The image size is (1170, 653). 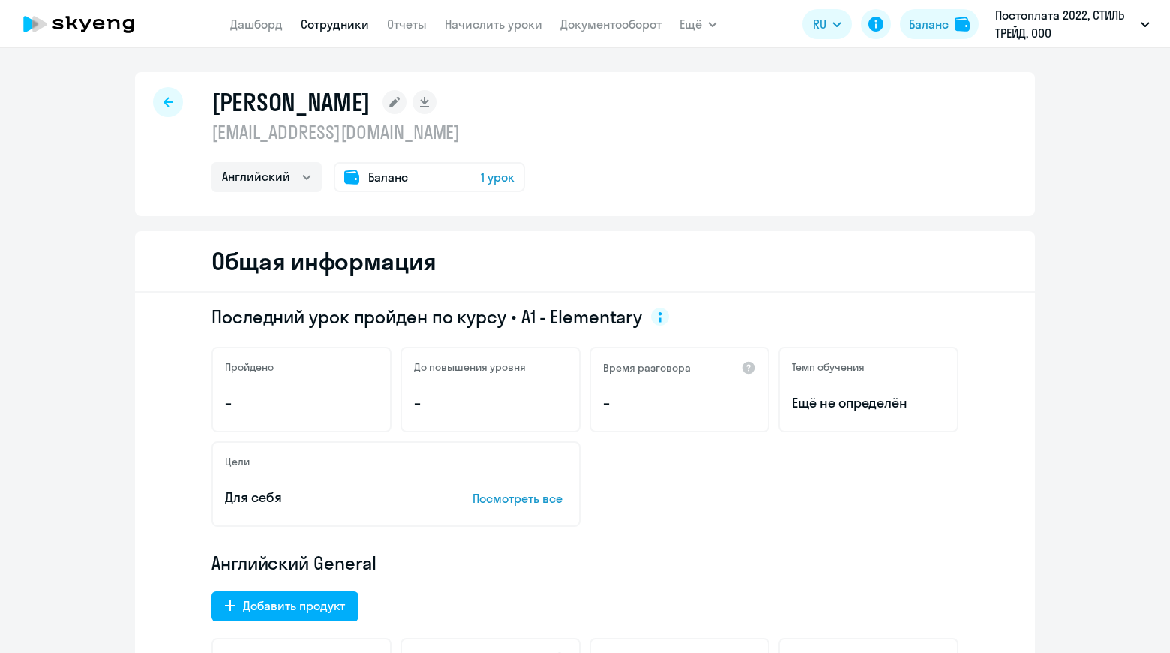 I want to click on div: Добавить продукт, so click(x=294, y=605).